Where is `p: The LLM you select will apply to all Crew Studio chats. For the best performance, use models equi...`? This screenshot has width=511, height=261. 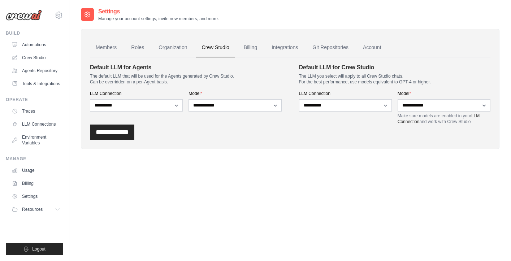 p: The LLM you select will apply to all Crew Studio chats. For the best performance, use models equi... is located at coordinates (395, 79).